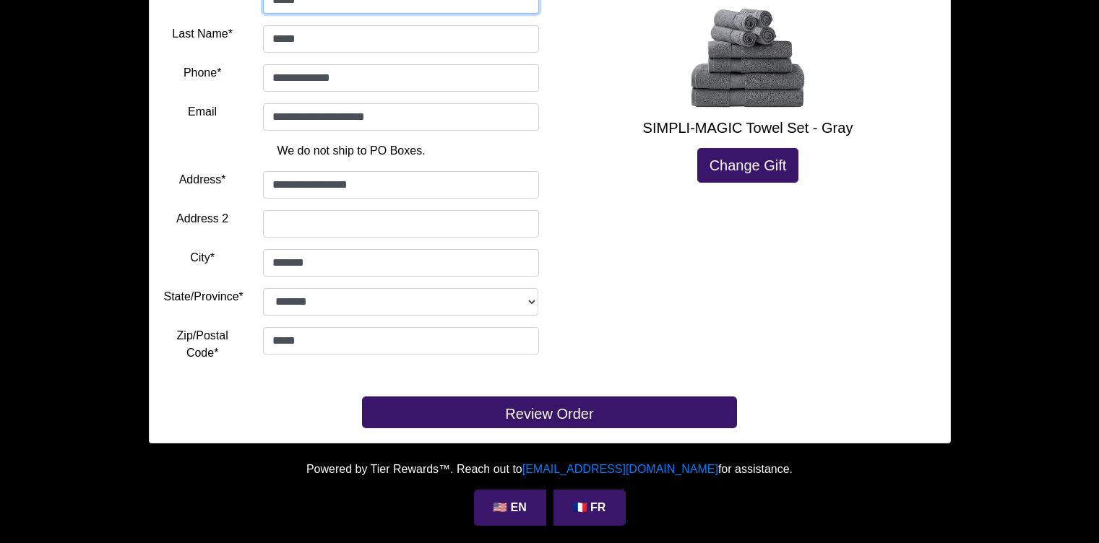  What do you see at coordinates (202, 345) in the screenshot?
I see `label: Zip/Postal Code*` at bounding box center [202, 345].